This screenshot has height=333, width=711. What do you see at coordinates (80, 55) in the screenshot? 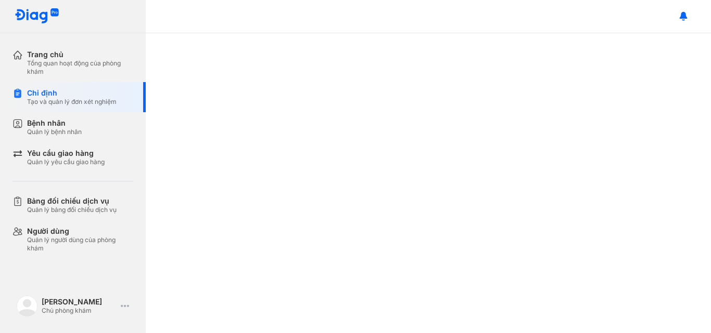
I see `div: Trang chủ` at bounding box center [80, 55].